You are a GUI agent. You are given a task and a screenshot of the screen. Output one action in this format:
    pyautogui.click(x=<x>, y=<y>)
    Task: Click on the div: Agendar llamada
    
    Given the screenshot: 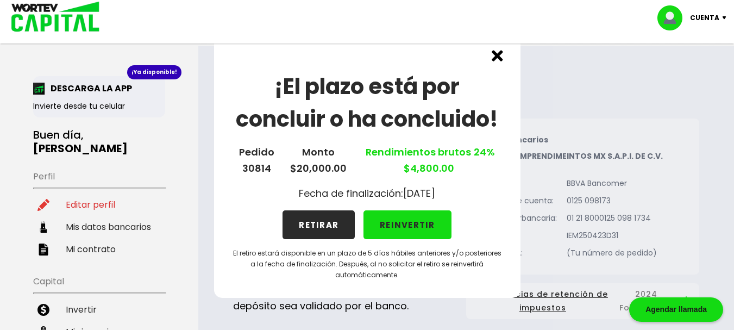 What is the action you would take?
    pyautogui.click(x=676, y=309)
    